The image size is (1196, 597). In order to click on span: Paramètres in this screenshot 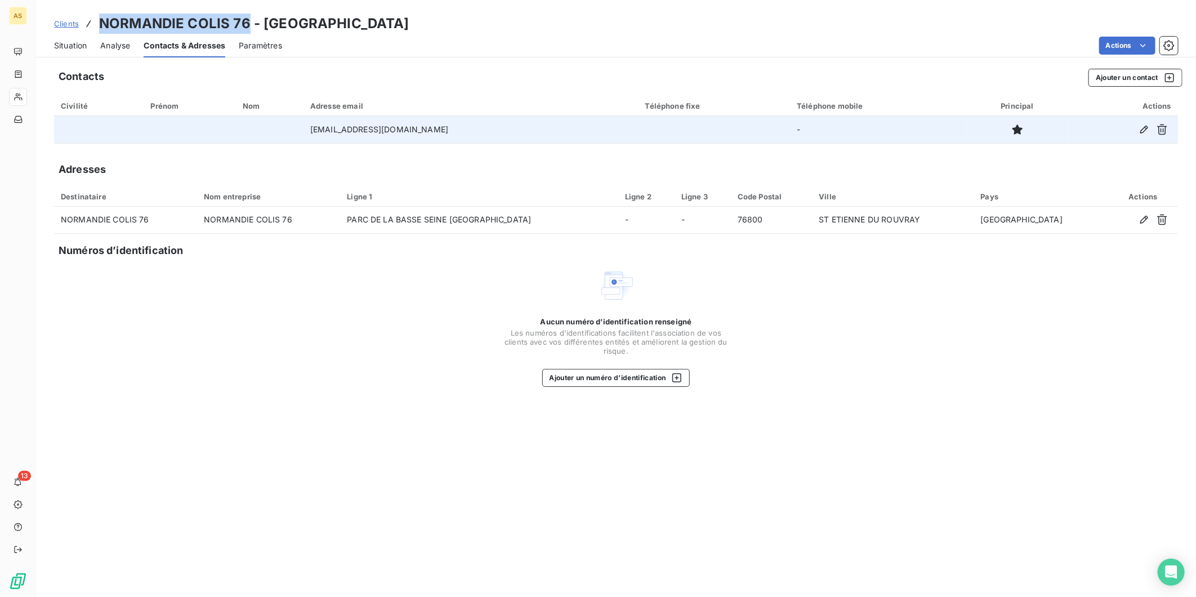, I will do `click(260, 46)`.